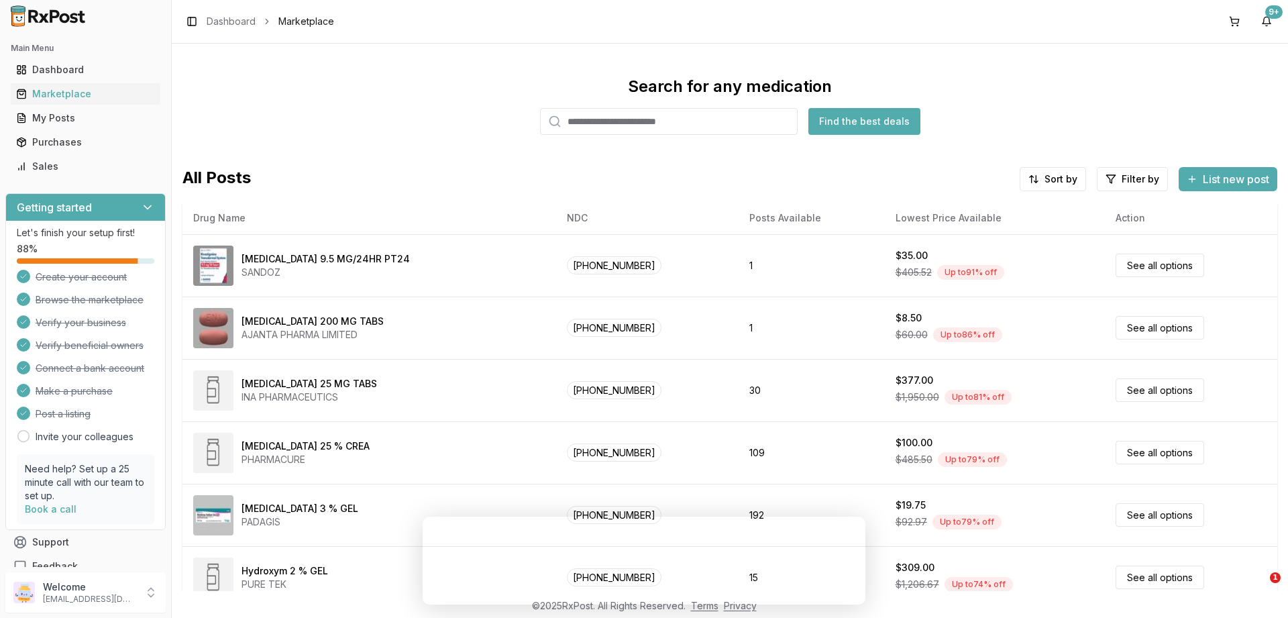  What do you see at coordinates (812, 452) in the screenshot?
I see `td: 109` at bounding box center [812, 452].